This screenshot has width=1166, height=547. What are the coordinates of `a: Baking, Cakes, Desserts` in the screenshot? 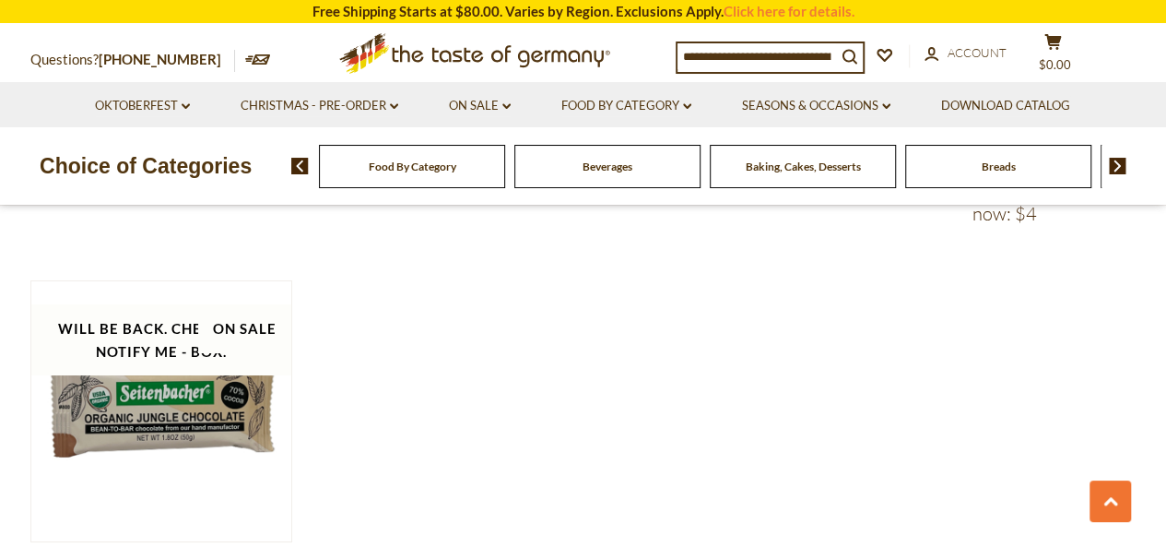 It's located at (803, 166).